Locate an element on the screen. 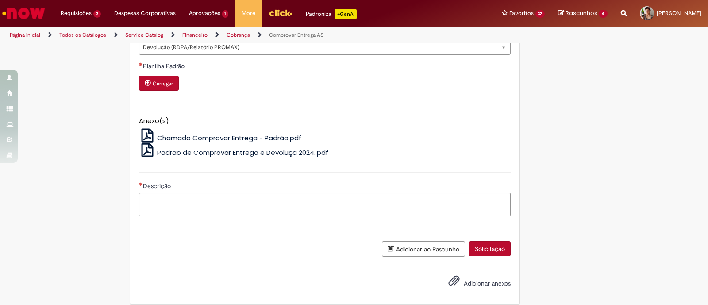 This screenshot has width=708, height=305. textarea: Descrição is located at coordinates (325, 204).